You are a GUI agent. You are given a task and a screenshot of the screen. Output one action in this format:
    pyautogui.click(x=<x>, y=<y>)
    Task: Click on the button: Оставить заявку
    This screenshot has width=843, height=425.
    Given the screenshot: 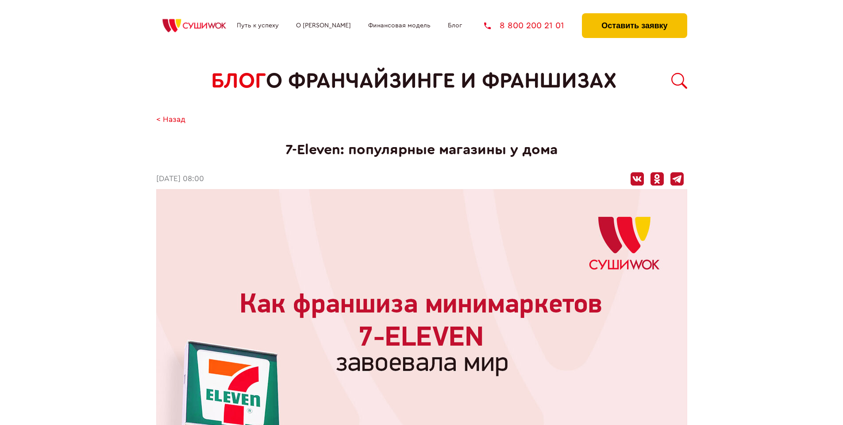 What is the action you would take?
    pyautogui.click(x=634, y=26)
    